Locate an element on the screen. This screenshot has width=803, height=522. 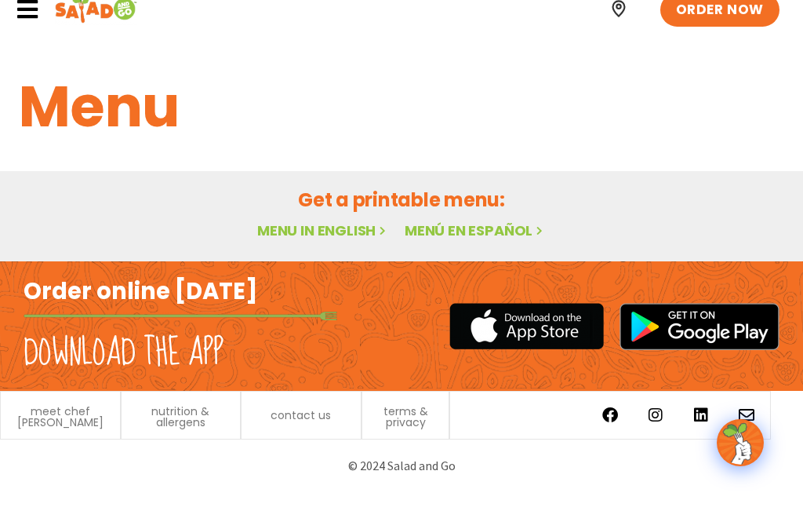
img: google_play is located at coordinates (700, 343).